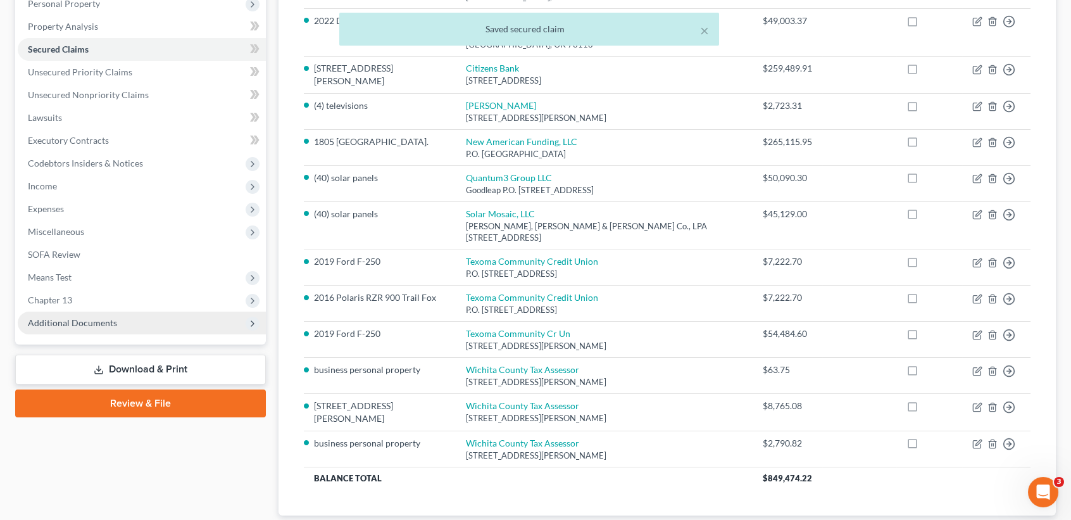  Describe the element at coordinates (787, 68) in the screenshot. I see `div: $259,489.91` at that location.